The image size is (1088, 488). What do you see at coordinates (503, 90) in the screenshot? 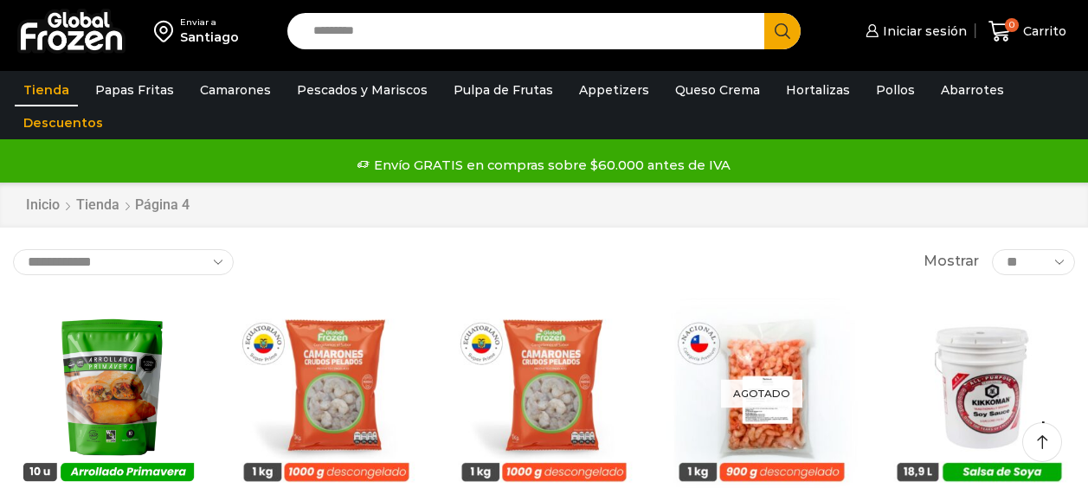
I see `a: Pulpa de Frutas` at bounding box center [503, 90].